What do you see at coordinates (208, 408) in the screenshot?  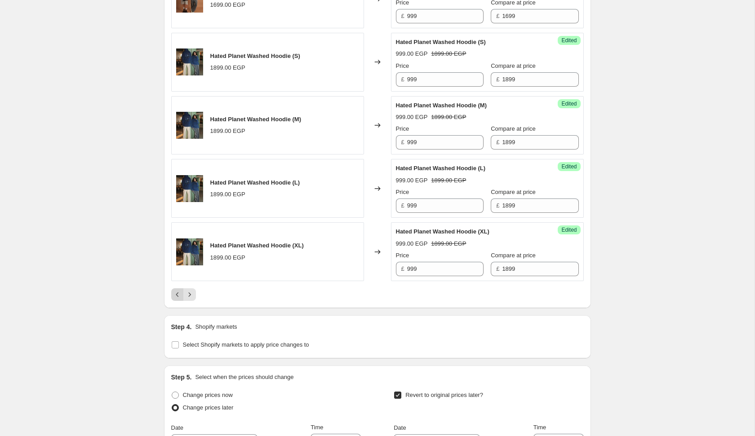 I see `span: Change prices later` at bounding box center [208, 408].